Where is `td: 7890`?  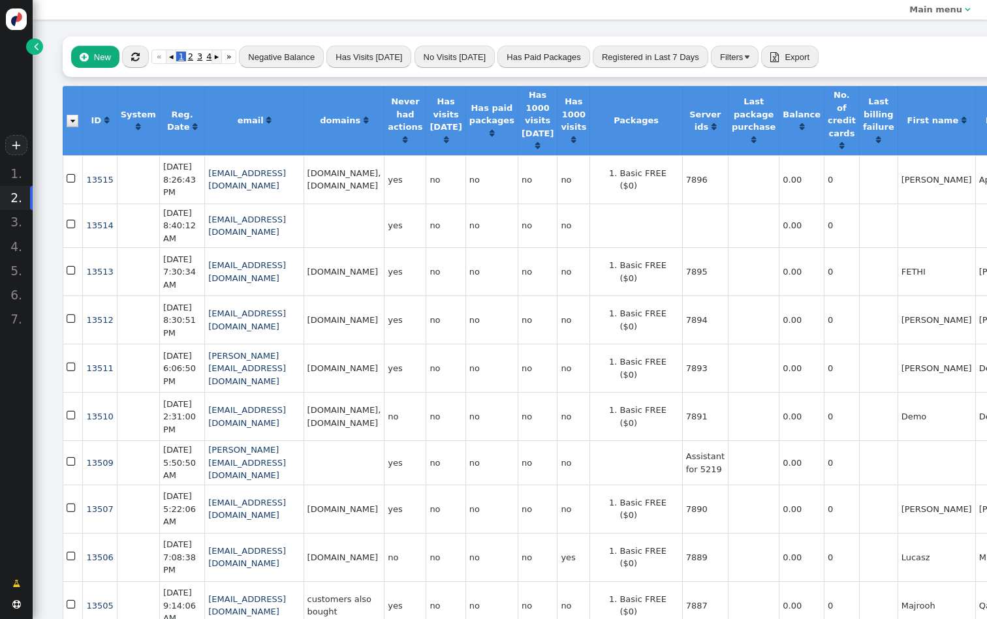 td: 7890 is located at coordinates (705, 509).